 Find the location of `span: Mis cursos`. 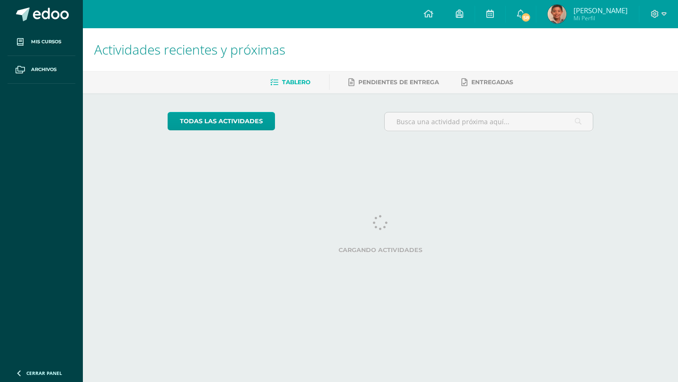

span: Mis cursos is located at coordinates (46, 42).